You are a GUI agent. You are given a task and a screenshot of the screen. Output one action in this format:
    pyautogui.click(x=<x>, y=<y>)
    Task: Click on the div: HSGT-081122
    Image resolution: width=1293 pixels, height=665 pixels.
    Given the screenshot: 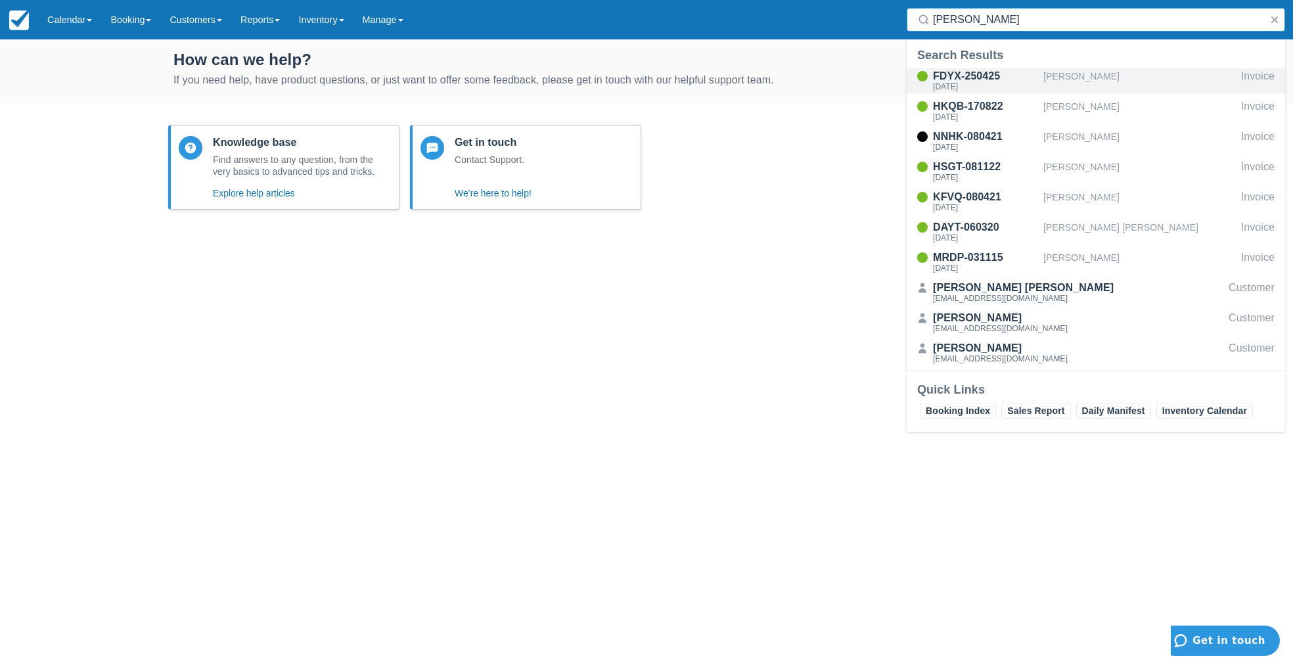 What is the action you would take?
    pyautogui.click(x=985, y=167)
    